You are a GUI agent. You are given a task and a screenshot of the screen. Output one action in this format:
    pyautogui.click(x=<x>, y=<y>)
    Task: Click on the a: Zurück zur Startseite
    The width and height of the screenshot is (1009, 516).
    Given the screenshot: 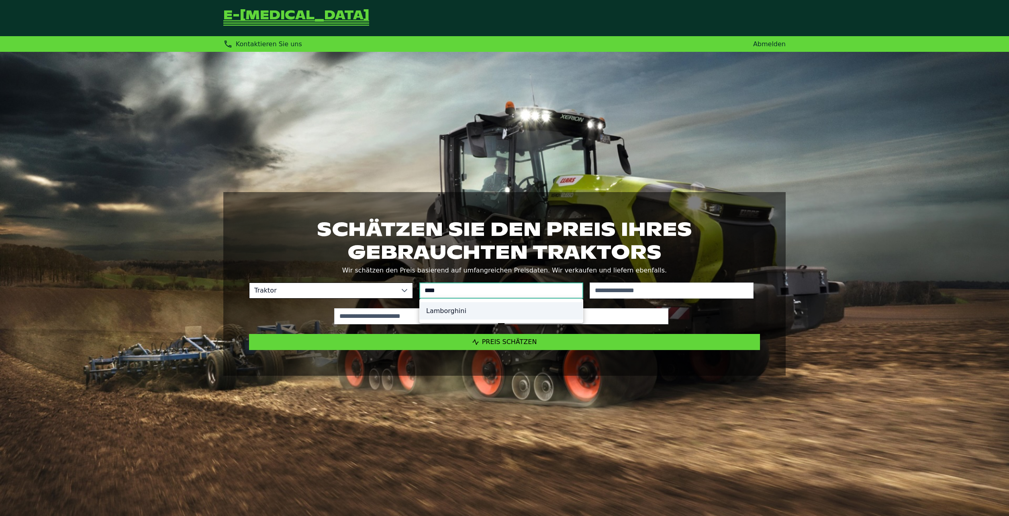 What is the action you would take?
    pyautogui.click(x=296, y=18)
    